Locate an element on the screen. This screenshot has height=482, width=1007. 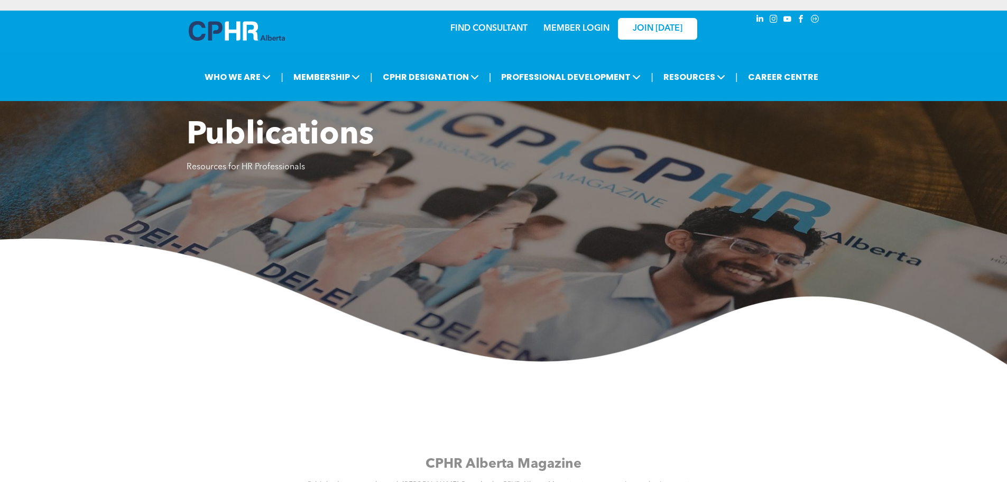
span: CPHR Alberta Magazine is located at coordinates (503, 464).